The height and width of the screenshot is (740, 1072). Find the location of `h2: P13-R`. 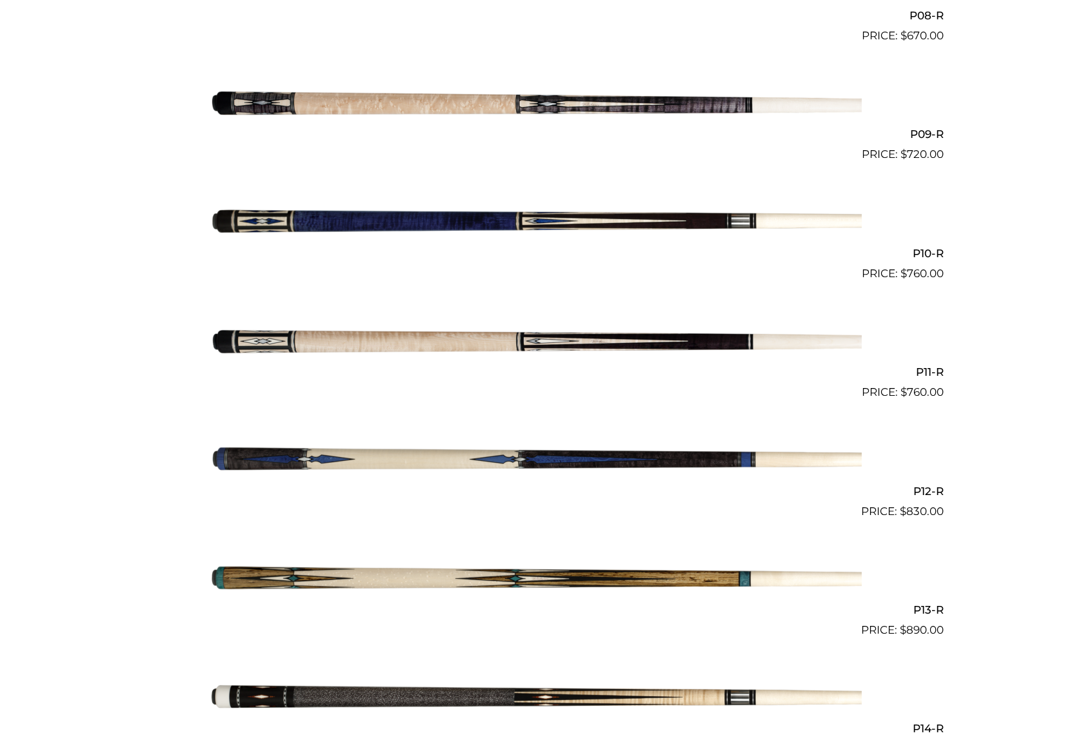

h2: P13-R is located at coordinates (536, 610).